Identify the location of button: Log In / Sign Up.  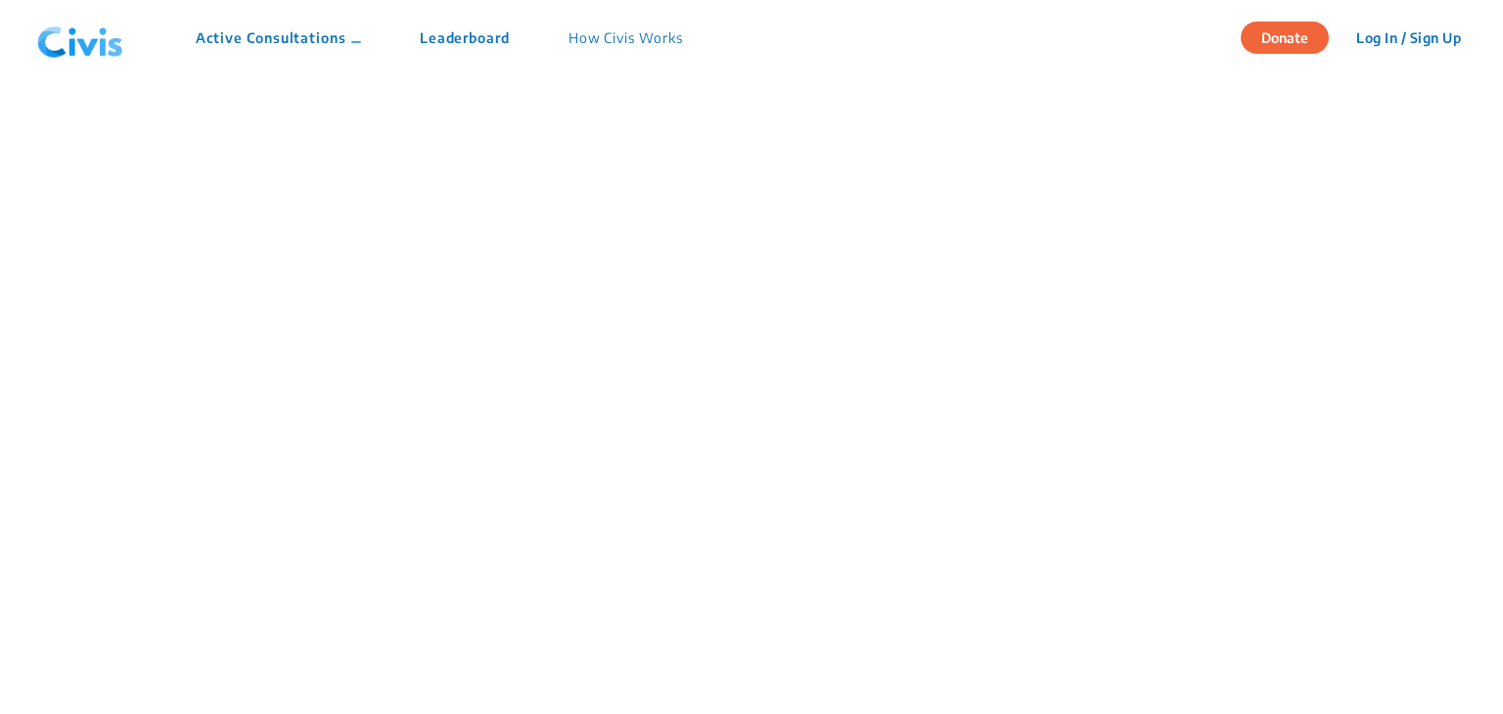
(1408, 37).